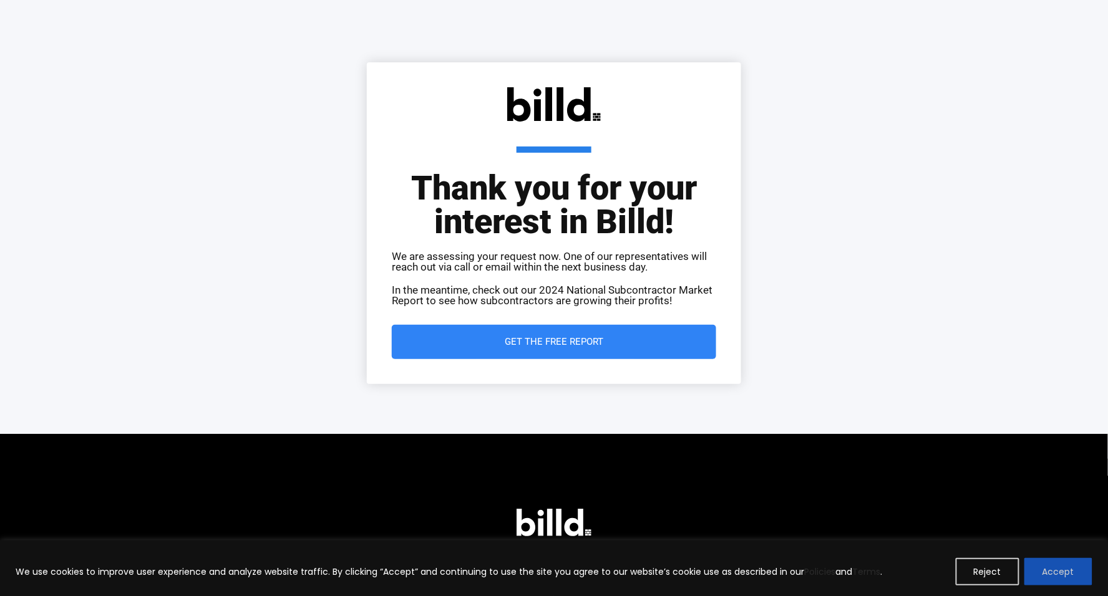  Describe the element at coordinates (554, 262) in the screenshot. I see `p: We are assessing your request now. One of our representatives will reach out via call or email wi...` at that location.